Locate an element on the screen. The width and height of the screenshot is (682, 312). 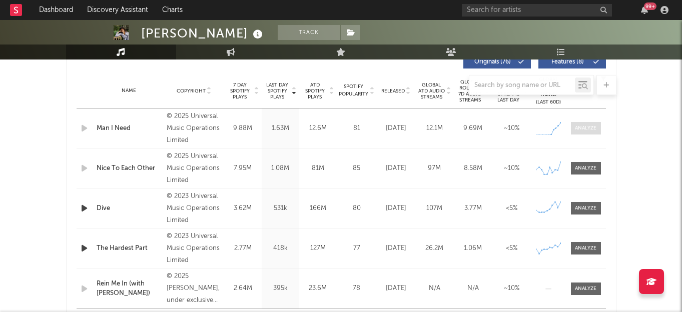
div: 12.6M is located at coordinates (318, 129).